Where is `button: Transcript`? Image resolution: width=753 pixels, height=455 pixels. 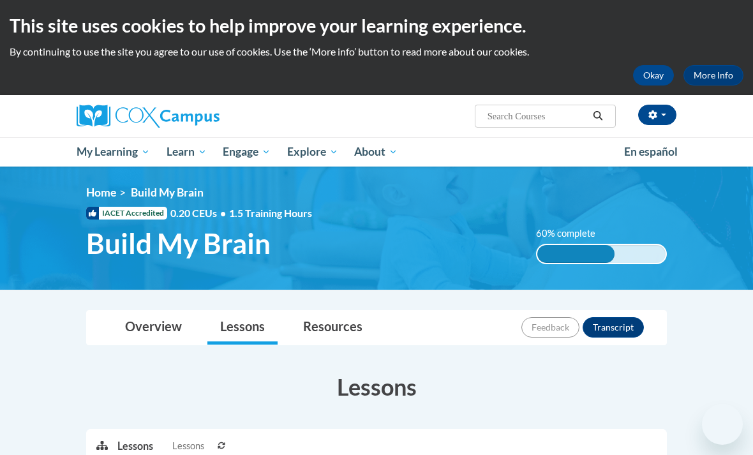 button: Transcript is located at coordinates (613, 327).